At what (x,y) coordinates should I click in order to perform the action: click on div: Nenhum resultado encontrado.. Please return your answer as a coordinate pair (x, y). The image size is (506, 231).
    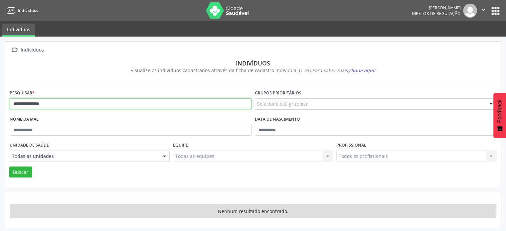
    Looking at the image, I should click on (253, 211).